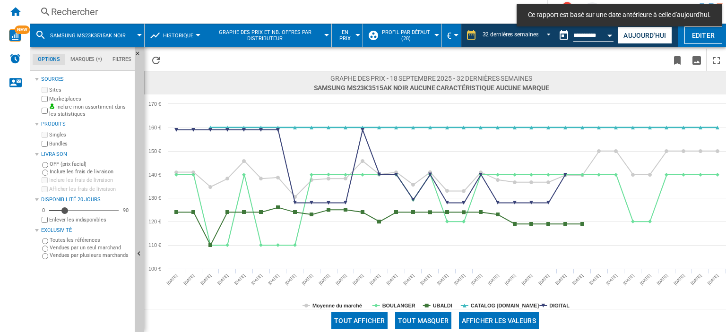 The height and width of the screenshot is (332, 726). I want to click on div: Produits, so click(86, 124).